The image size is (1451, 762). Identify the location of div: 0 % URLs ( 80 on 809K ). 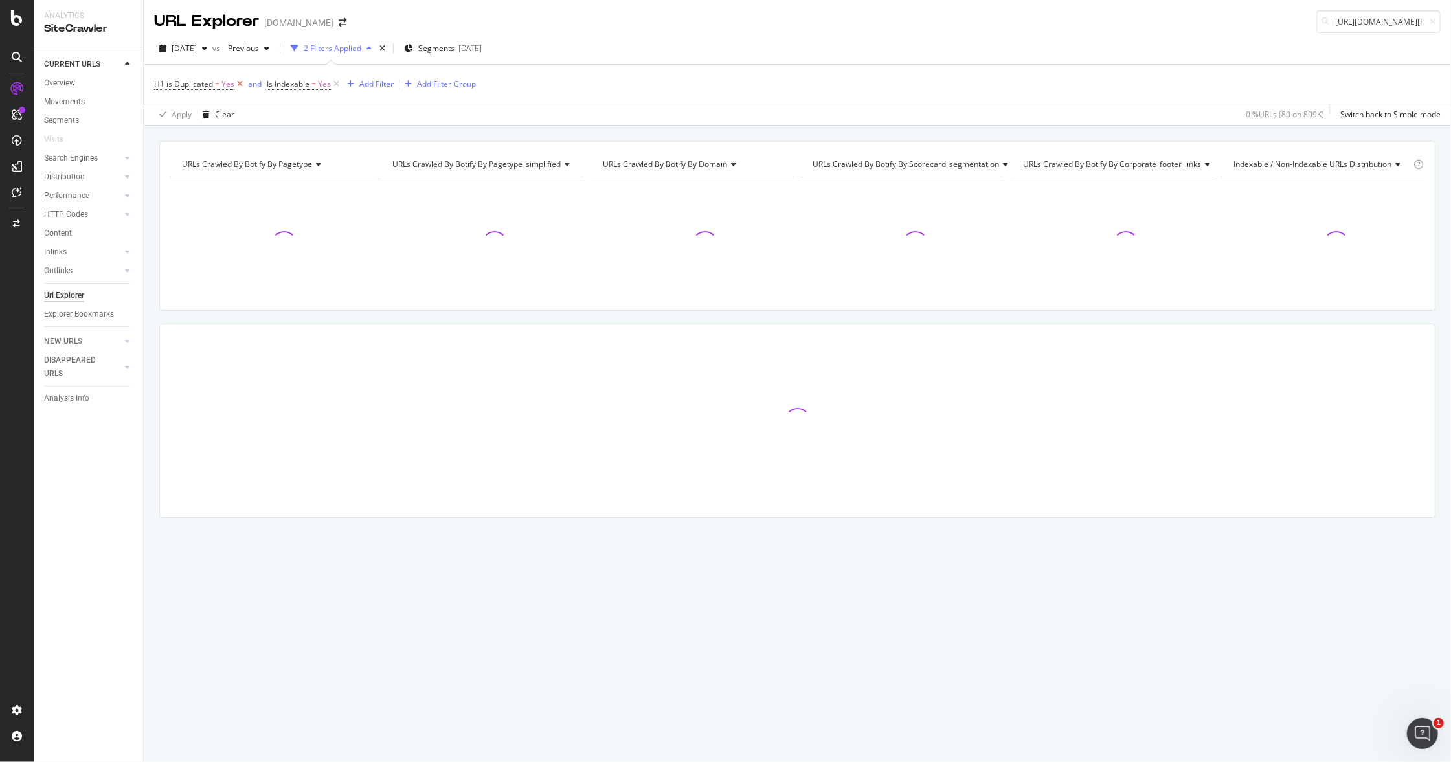
(1285, 114).